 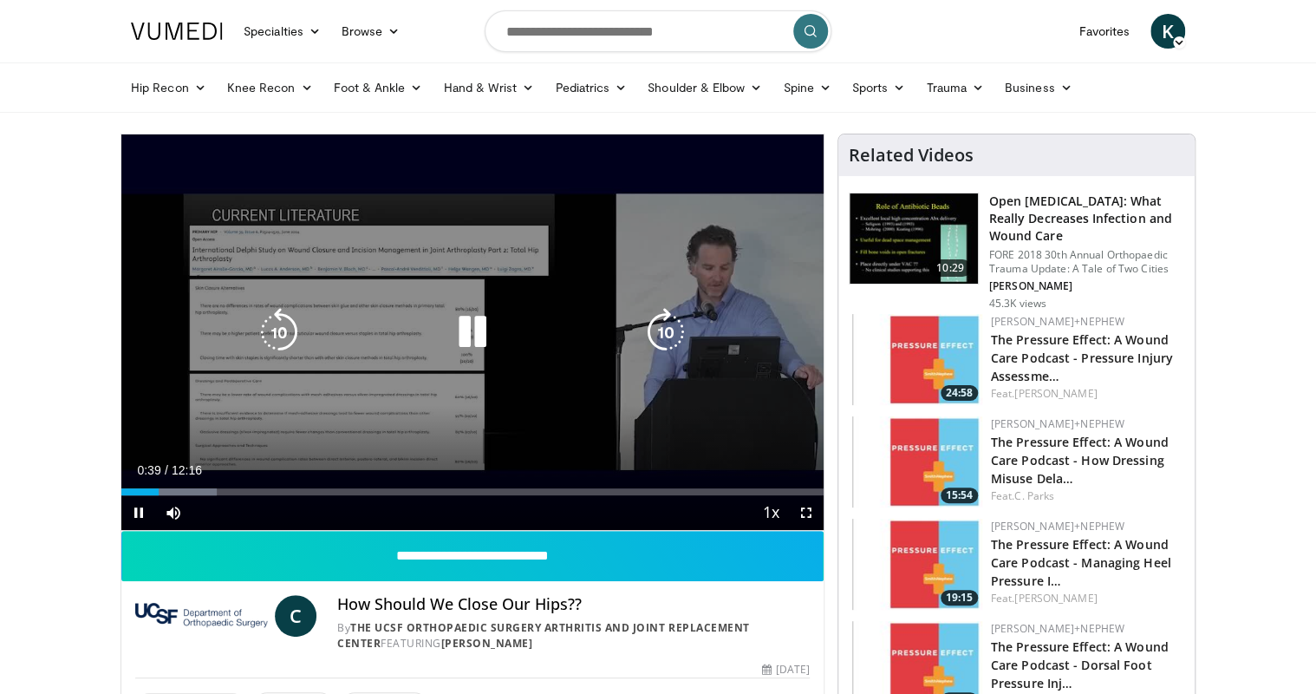 I want to click on a: Trauma, so click(x=955, y=88).